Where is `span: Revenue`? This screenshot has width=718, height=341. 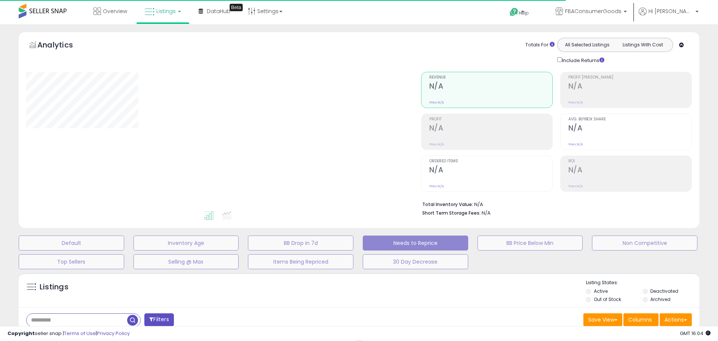 span: Revenue is located at coordinates (491, 77).